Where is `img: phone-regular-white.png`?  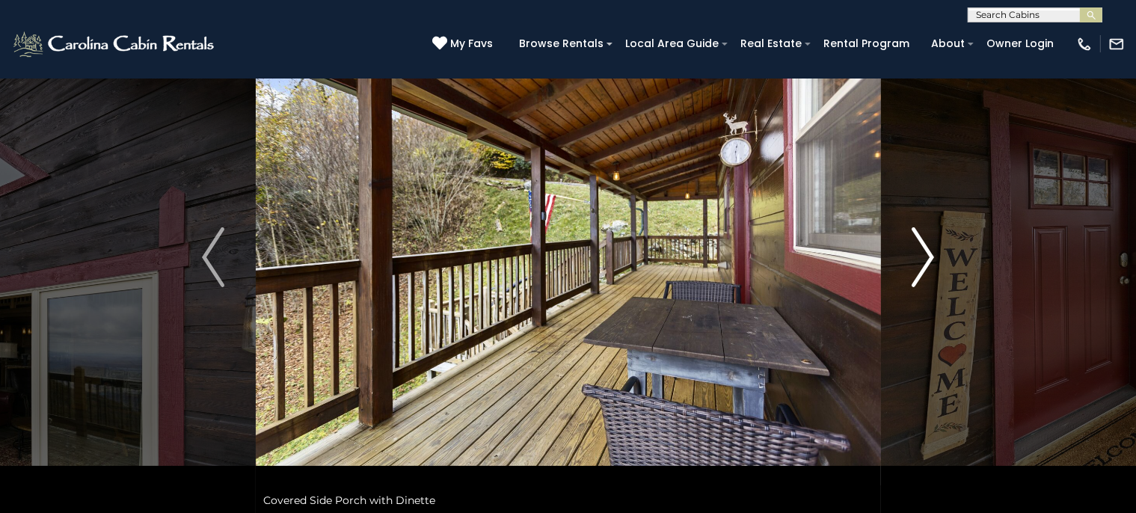
img: phone-regular-white.png is located at coordinates (1084, 44).